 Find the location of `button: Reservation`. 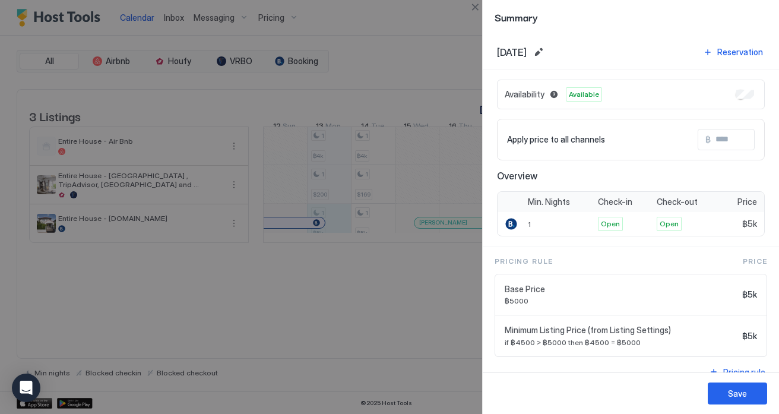

button: Reservation is located at coordinates (732, 52).